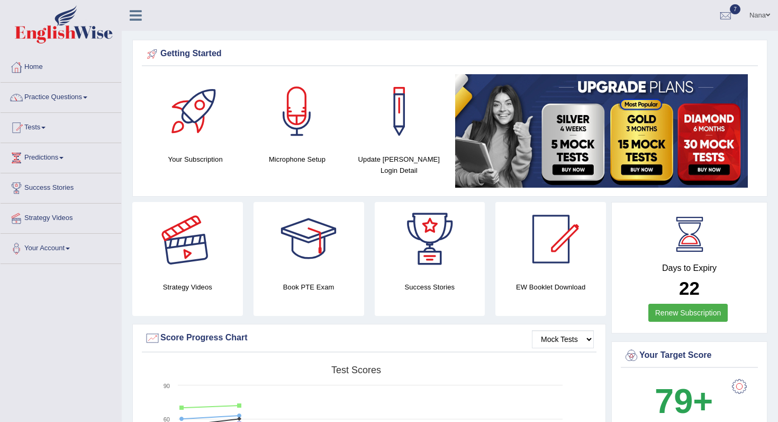 The height and width of the screenshot is (422, 778). Describe the element at coordinates (356, 370) in the screenshot. I see `tspan: Test scores` at that location.